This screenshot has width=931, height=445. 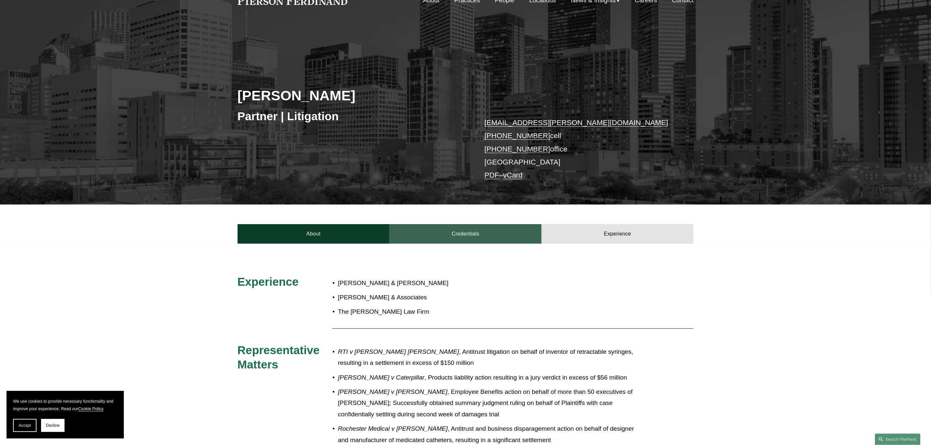 I want to click on a: Experience, so click(x=618, y=234).